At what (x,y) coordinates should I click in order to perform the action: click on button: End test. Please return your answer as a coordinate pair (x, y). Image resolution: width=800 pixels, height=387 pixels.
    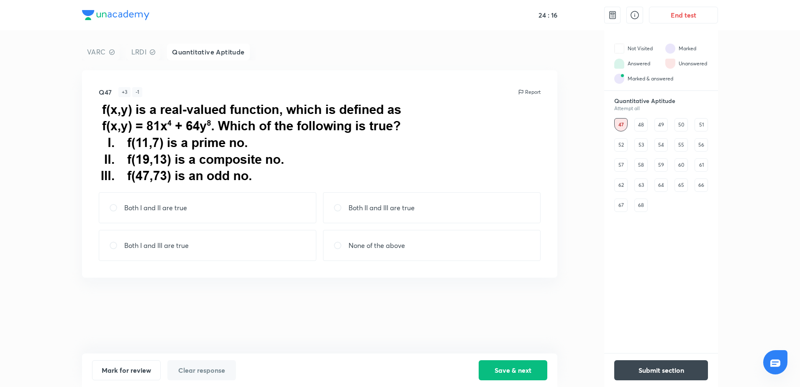
    Looking at the image, I should click on (683, 15).